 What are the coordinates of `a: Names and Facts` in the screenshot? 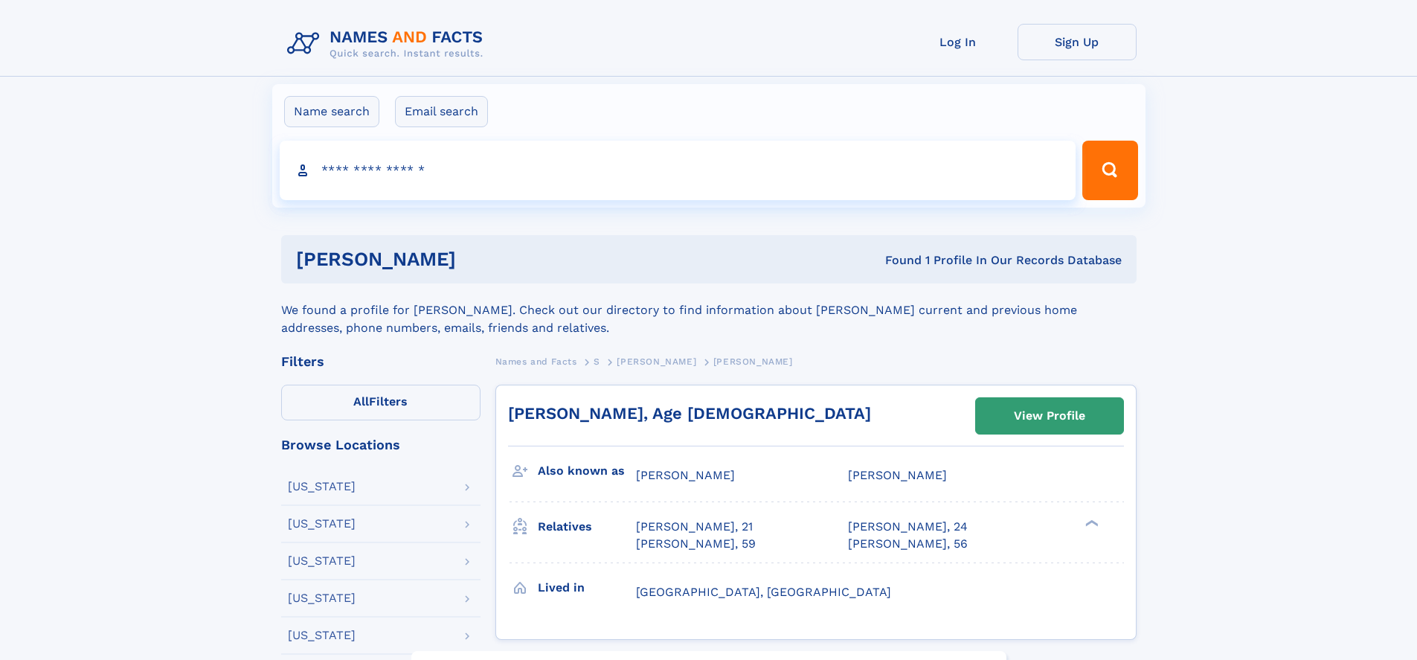 It's located at (536, 361).